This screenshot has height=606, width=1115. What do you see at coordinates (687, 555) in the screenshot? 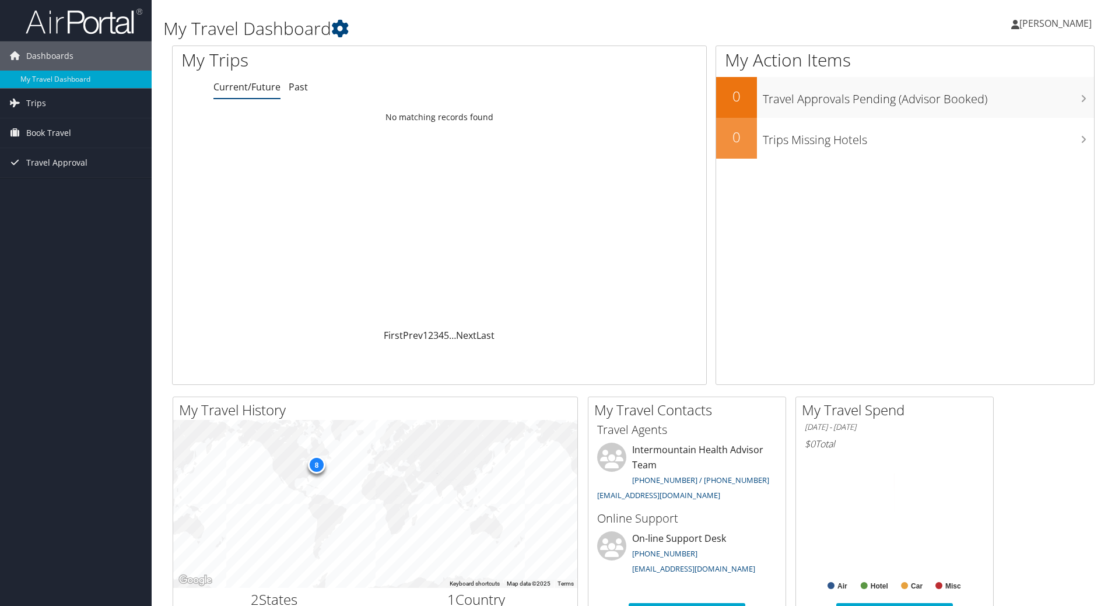
I see `li: On-line Support Desk` at bounding box center [687, 555].